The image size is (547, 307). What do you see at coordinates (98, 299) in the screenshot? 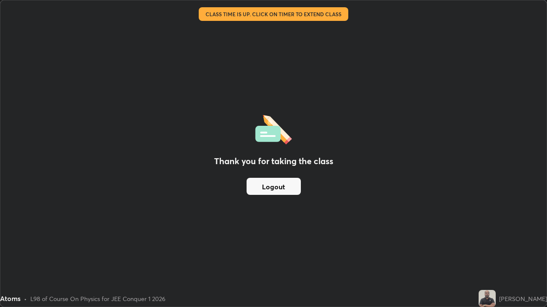
I see `div: L98 of Course On Physics for JEE Conquer 1 2026` at bounding box center [98, 299].